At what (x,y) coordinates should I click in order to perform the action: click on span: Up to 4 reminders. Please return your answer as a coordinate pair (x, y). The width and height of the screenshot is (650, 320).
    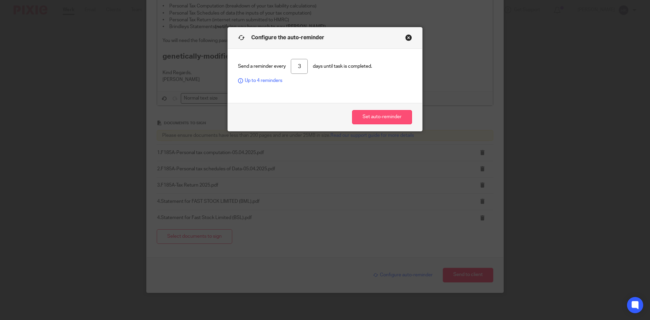
    Looking at the image, I should click on (260, 81).